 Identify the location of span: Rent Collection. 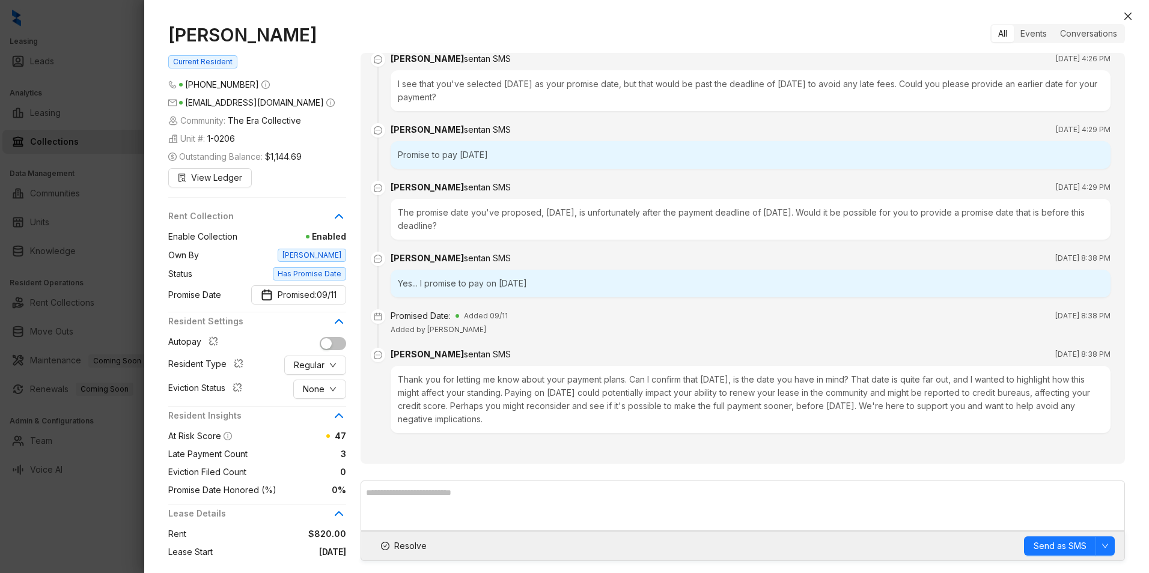
(250, 216).